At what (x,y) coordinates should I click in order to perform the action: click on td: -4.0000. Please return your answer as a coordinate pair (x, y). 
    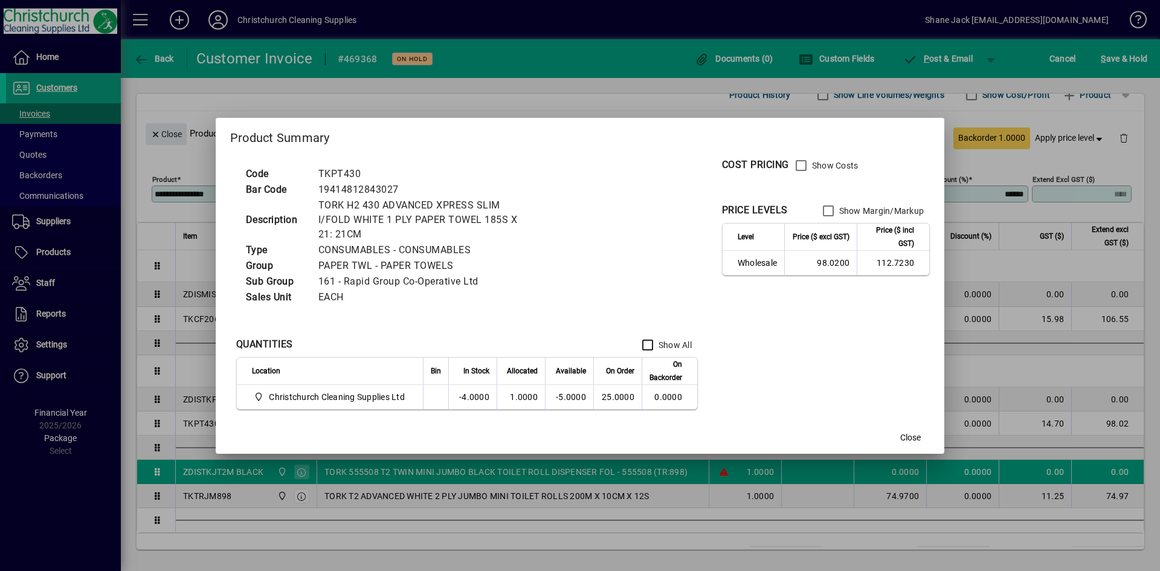
    Looking at the image, I should click on (472, 397).